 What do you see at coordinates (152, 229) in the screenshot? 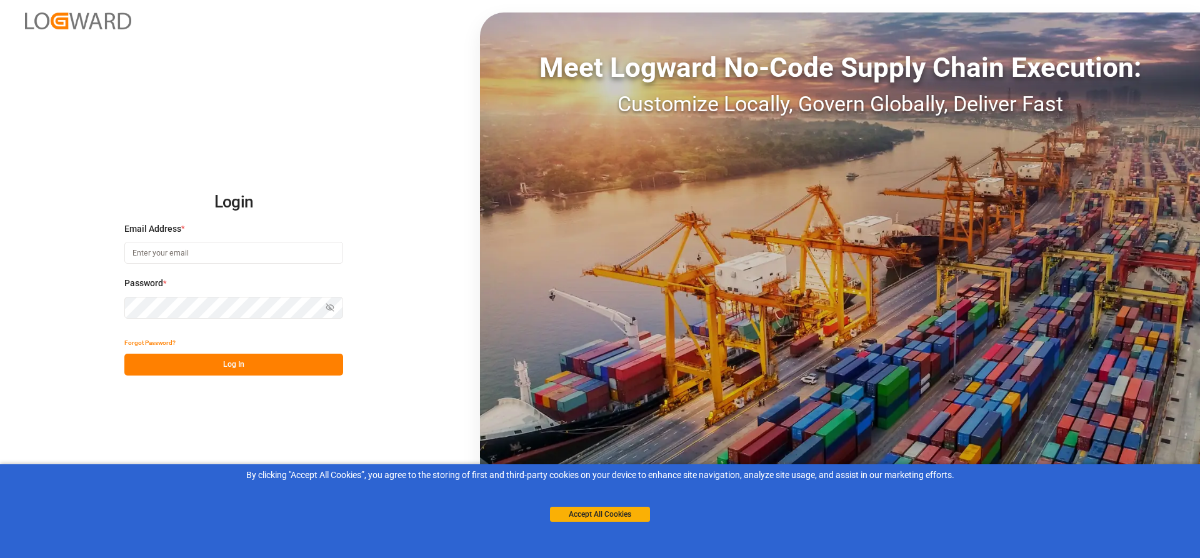
I see `span: Email Address` at bounding box center [152, 229].